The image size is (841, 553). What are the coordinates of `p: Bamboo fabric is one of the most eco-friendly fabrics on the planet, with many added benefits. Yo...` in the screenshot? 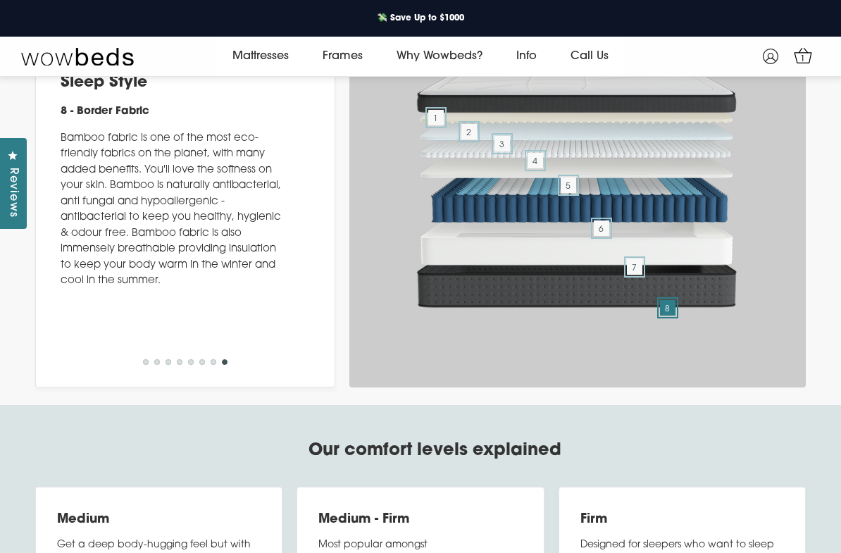 It's located at (173, 210).